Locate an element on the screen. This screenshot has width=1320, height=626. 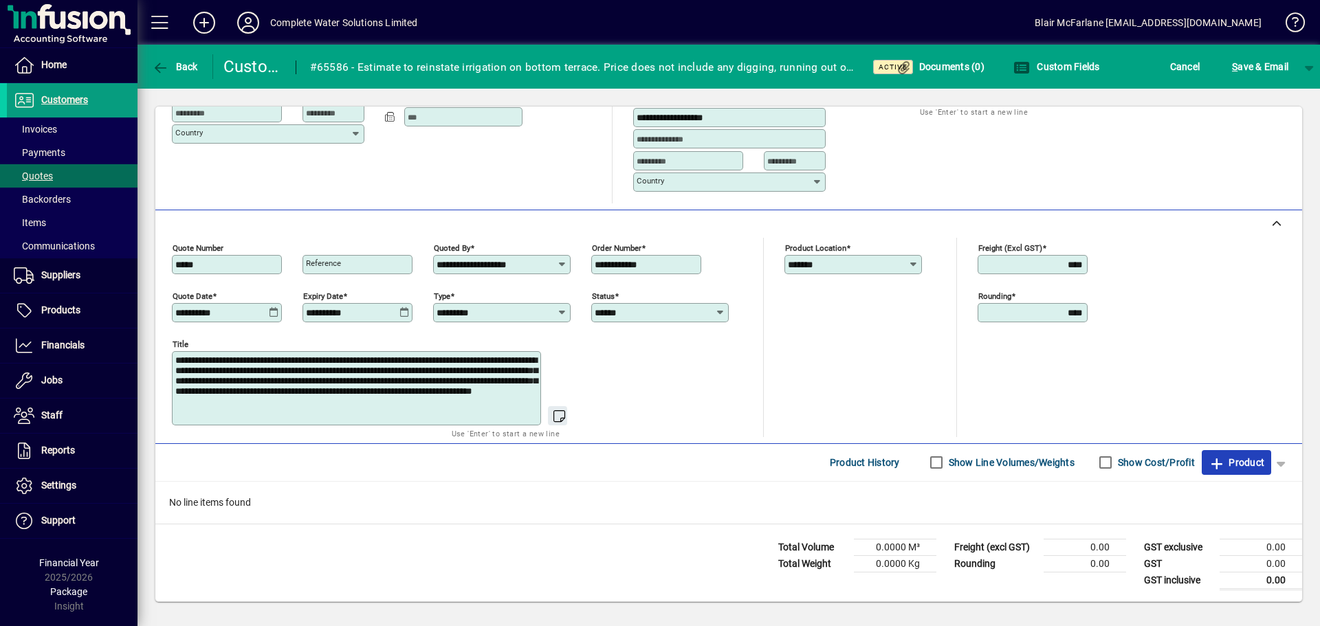
td: Rounding is located at coordinates (996, 564).